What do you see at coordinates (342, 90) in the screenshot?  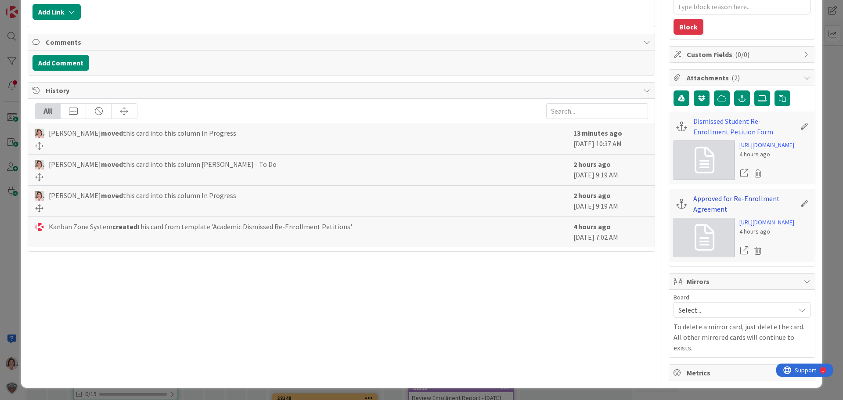 I see `span: History` at bounding box center [342, 90].